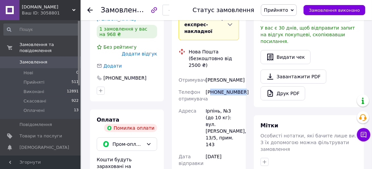 This screenshot has width=372, height=169. What do you see at coordinates (75, 82) in the screenshot?
I see `span: 511` at bounding box center [75, 82].